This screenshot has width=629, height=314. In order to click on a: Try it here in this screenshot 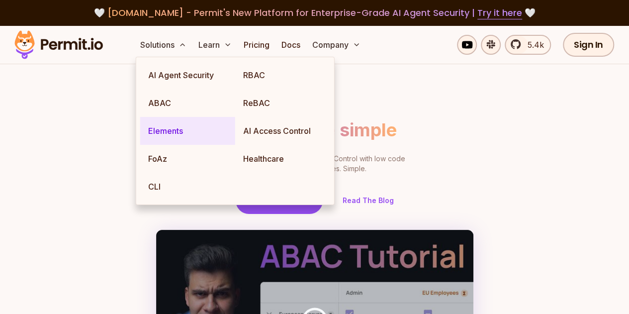, I will do `click(500, 13)`.